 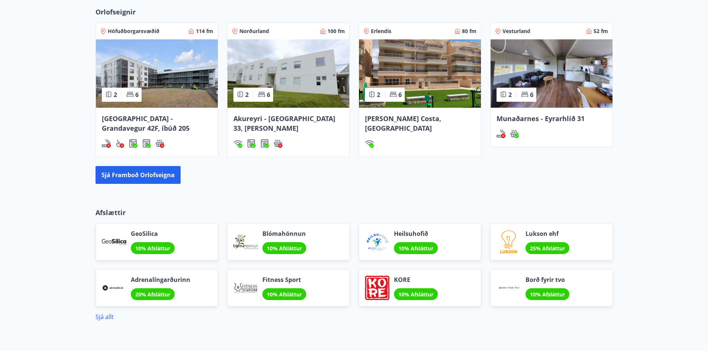 What do you see at coordinates (354, 213) in the screenshot?
I see `p: Afslættir` at bounding box center [354, 213].